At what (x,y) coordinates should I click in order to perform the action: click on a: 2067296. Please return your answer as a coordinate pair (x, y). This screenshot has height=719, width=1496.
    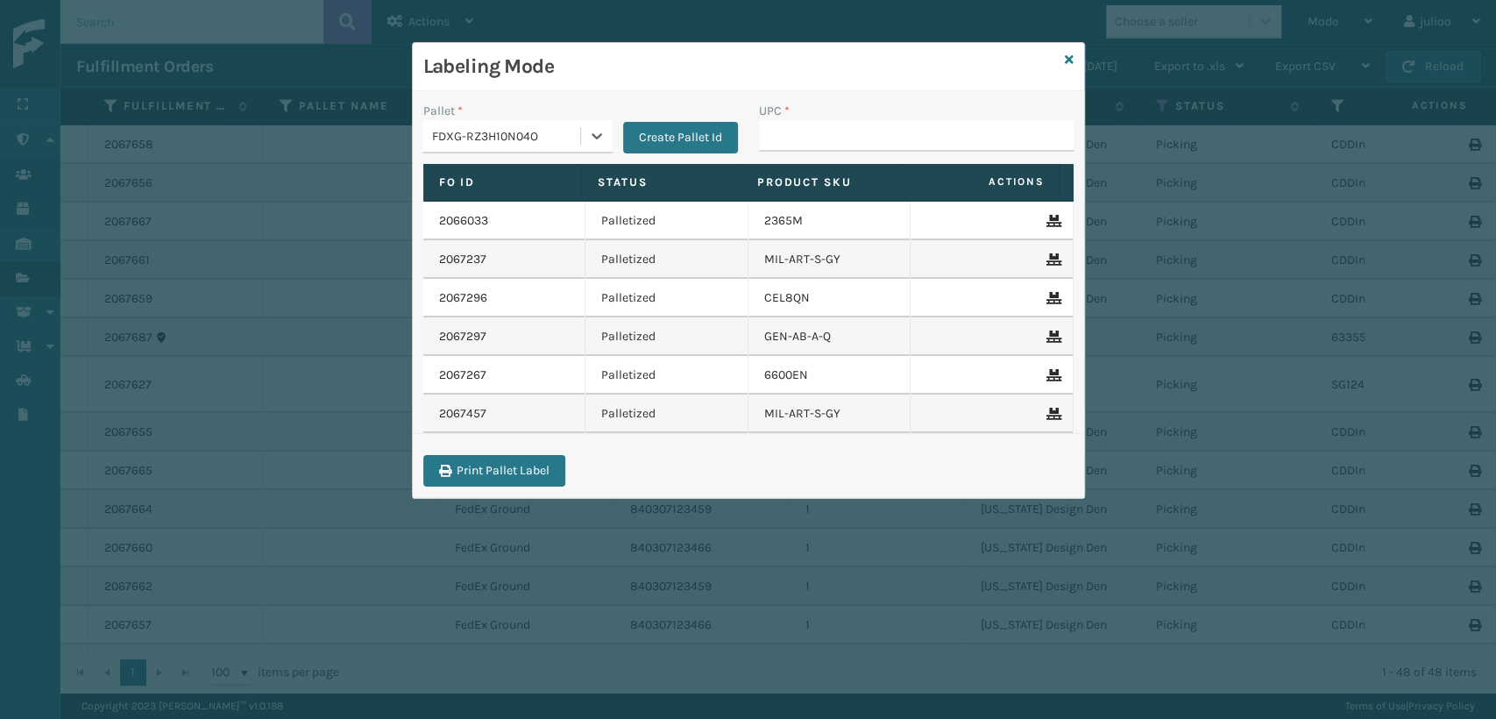
    Looking at the image, I should click on (463, 298).